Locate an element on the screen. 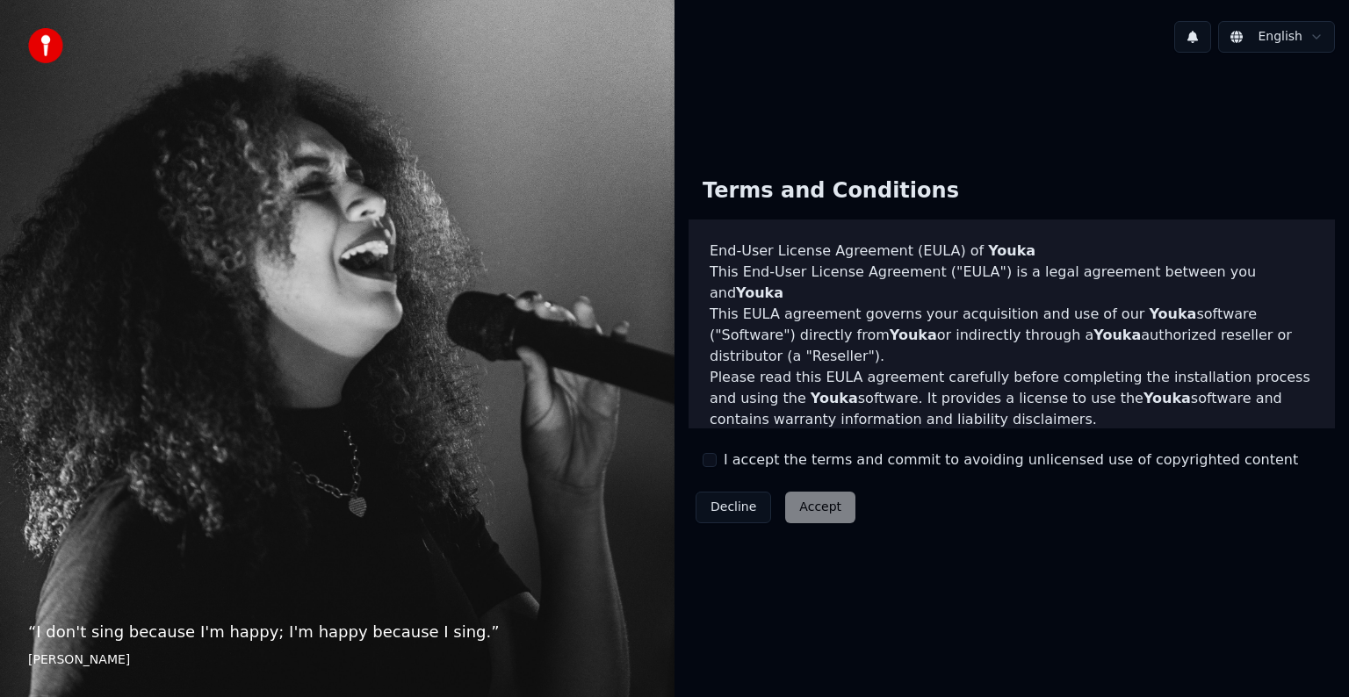 Image resolution: width=1349 pixels, height=697 pixels. label: I accept the terms and commit to avoiding unlicensed use of copyrighted content is located at coordinates (1011, 460).